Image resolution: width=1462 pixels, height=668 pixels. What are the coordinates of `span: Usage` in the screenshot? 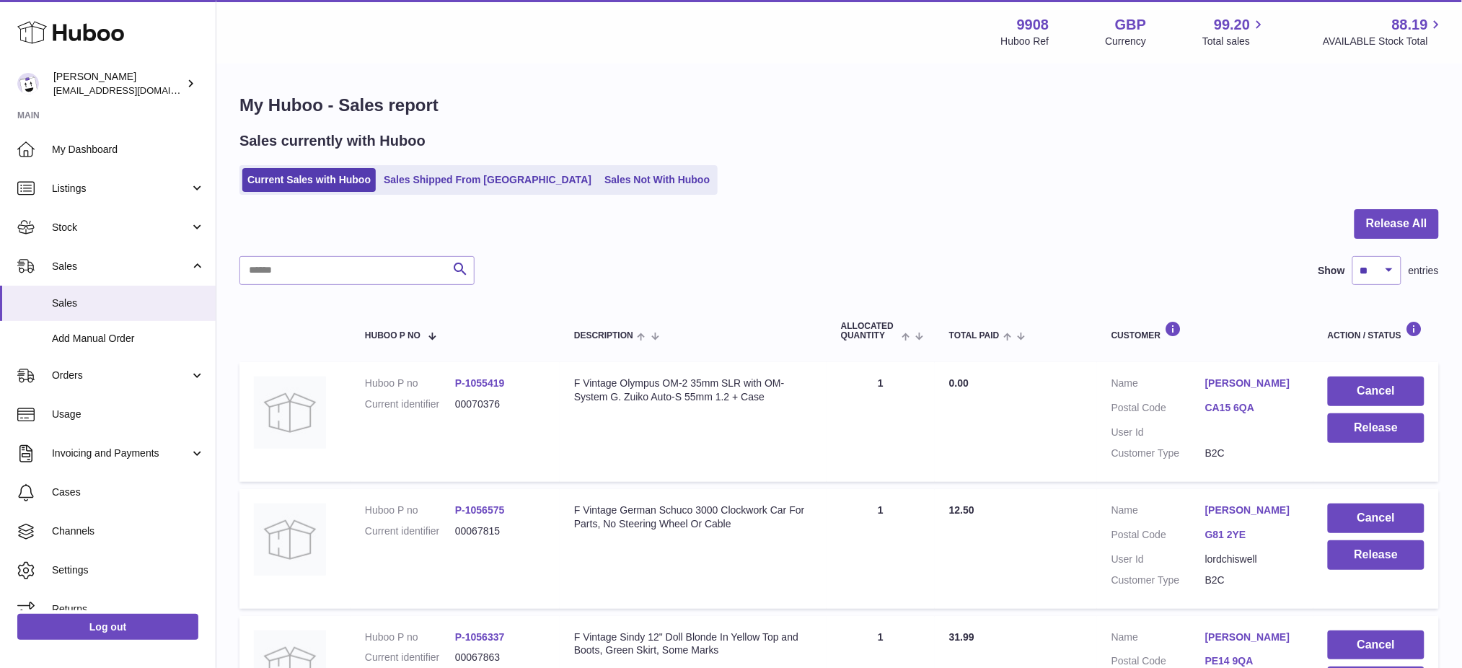 It's located at (128, 414).